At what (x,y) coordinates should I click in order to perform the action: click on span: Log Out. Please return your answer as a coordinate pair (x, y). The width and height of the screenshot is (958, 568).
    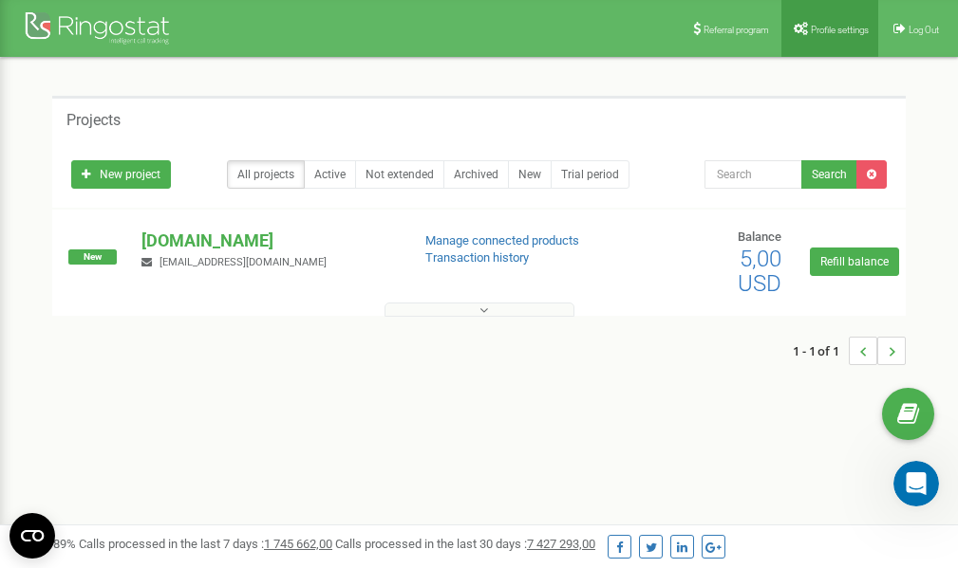
    Looking at the image, I should click on (923, 29).